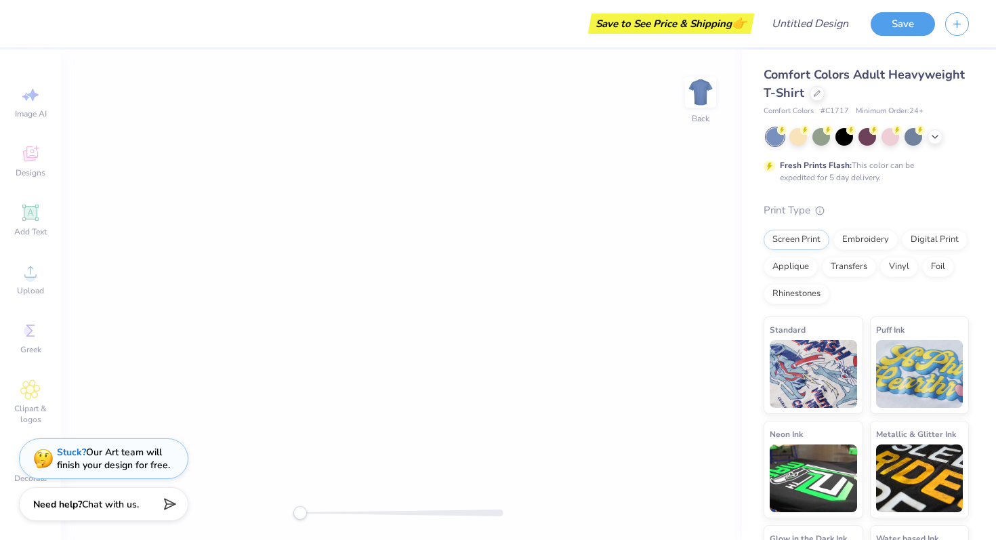  Describe the element at coordinates (671, 24) in the screenshot. I see `div: Save to See Price & Shipping` at that location.